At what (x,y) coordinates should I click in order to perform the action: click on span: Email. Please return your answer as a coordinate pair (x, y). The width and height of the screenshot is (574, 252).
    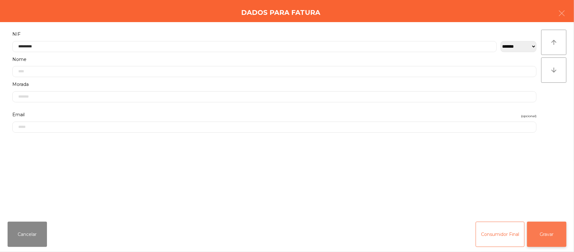
    Looking at the image, I should click on (18, 114).